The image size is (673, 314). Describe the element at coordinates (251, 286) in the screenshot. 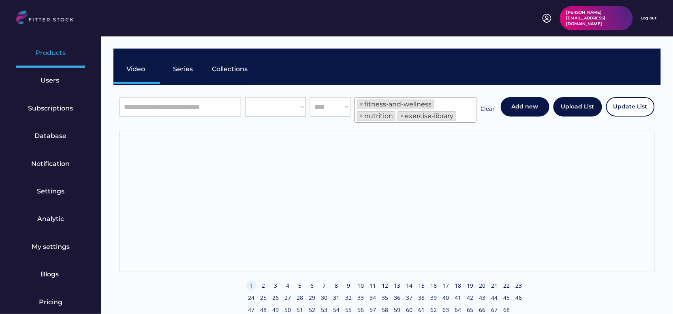

I see `div: 1` at that location.